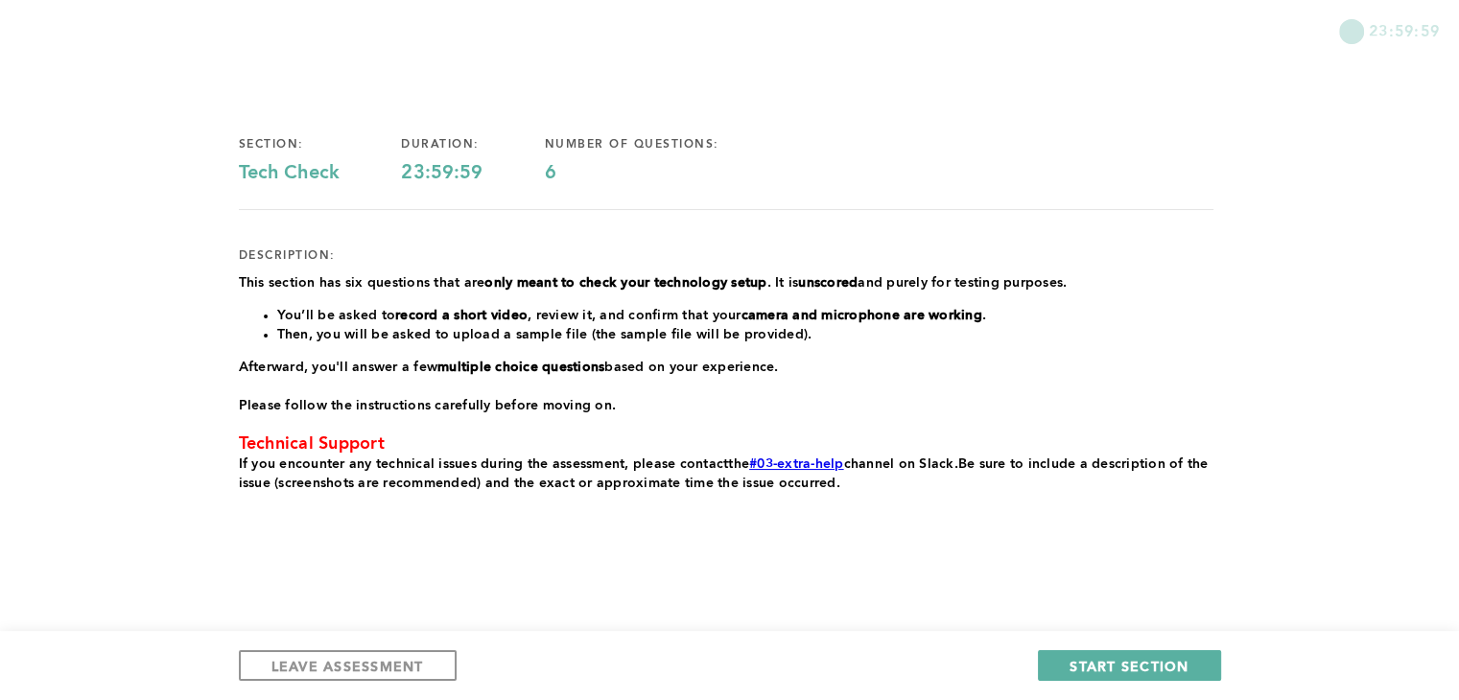  I want to click on div: description:, so click(287, 256).